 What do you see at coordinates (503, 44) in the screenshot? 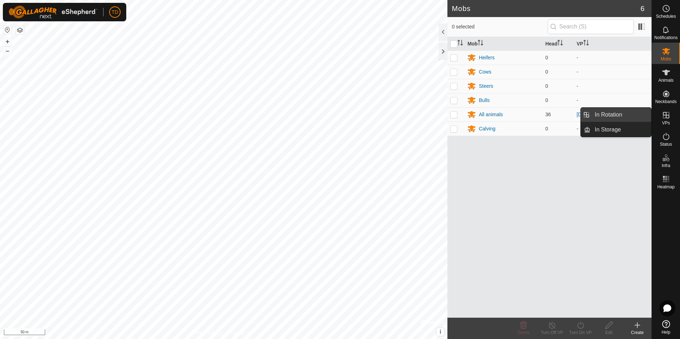
I see `th: Mob` at bounding box center [503, 44].